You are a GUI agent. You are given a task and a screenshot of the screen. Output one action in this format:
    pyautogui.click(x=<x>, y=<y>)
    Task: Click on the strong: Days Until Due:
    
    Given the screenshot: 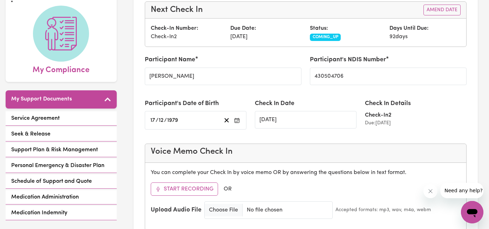 What is the action you would take?
    pyautogui.click(x=409, y=28)
    